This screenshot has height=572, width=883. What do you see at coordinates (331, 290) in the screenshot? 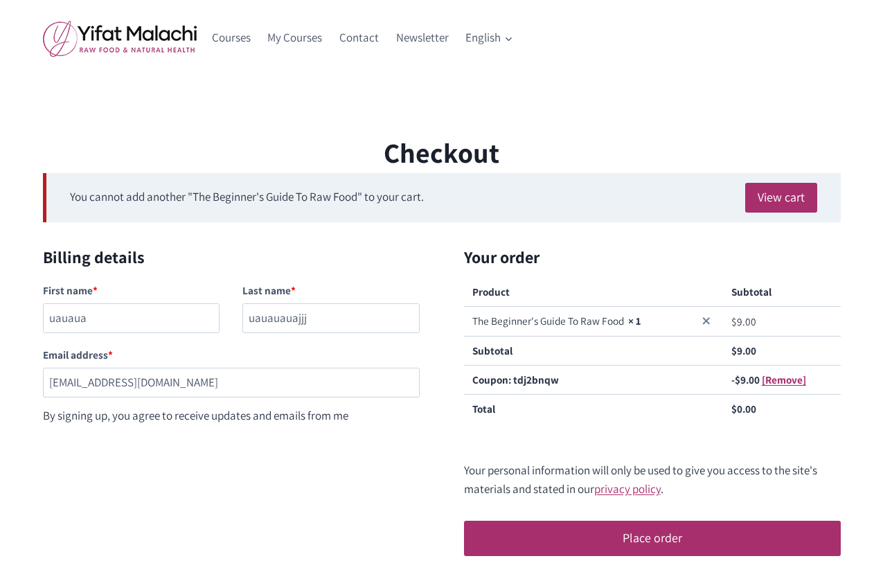
I see `label: Last name` at bounding box center [331, 290].